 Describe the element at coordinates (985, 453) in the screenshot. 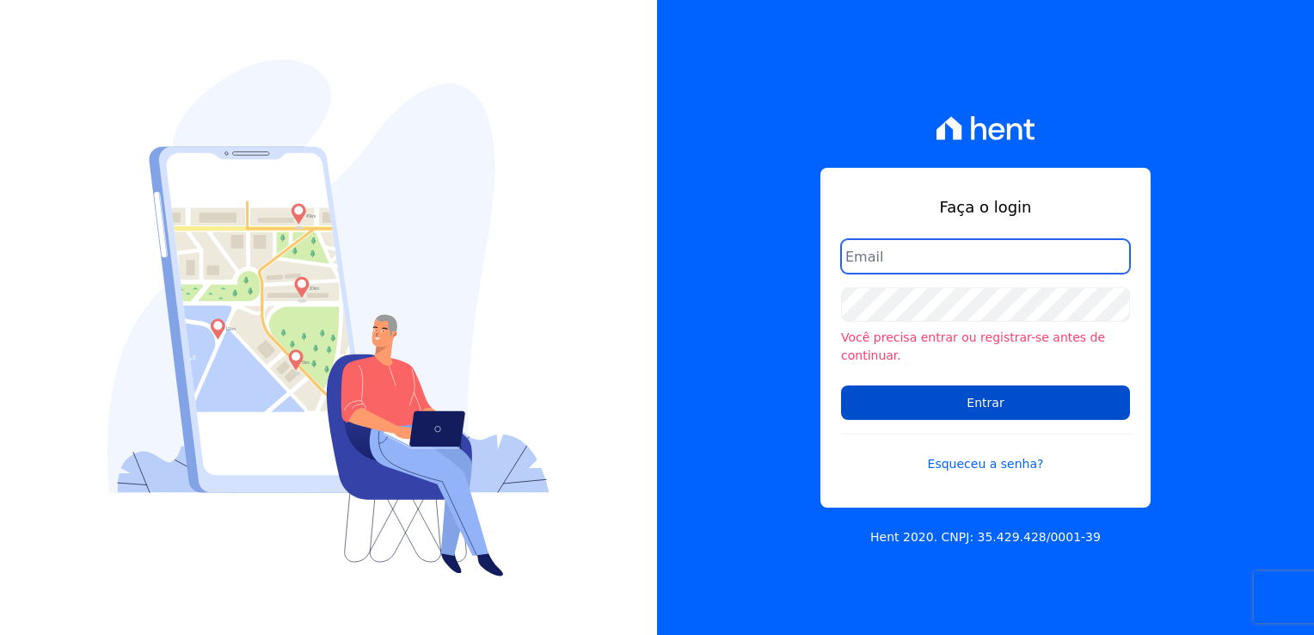

I see `a: Esqueceu a senha?` at that location.